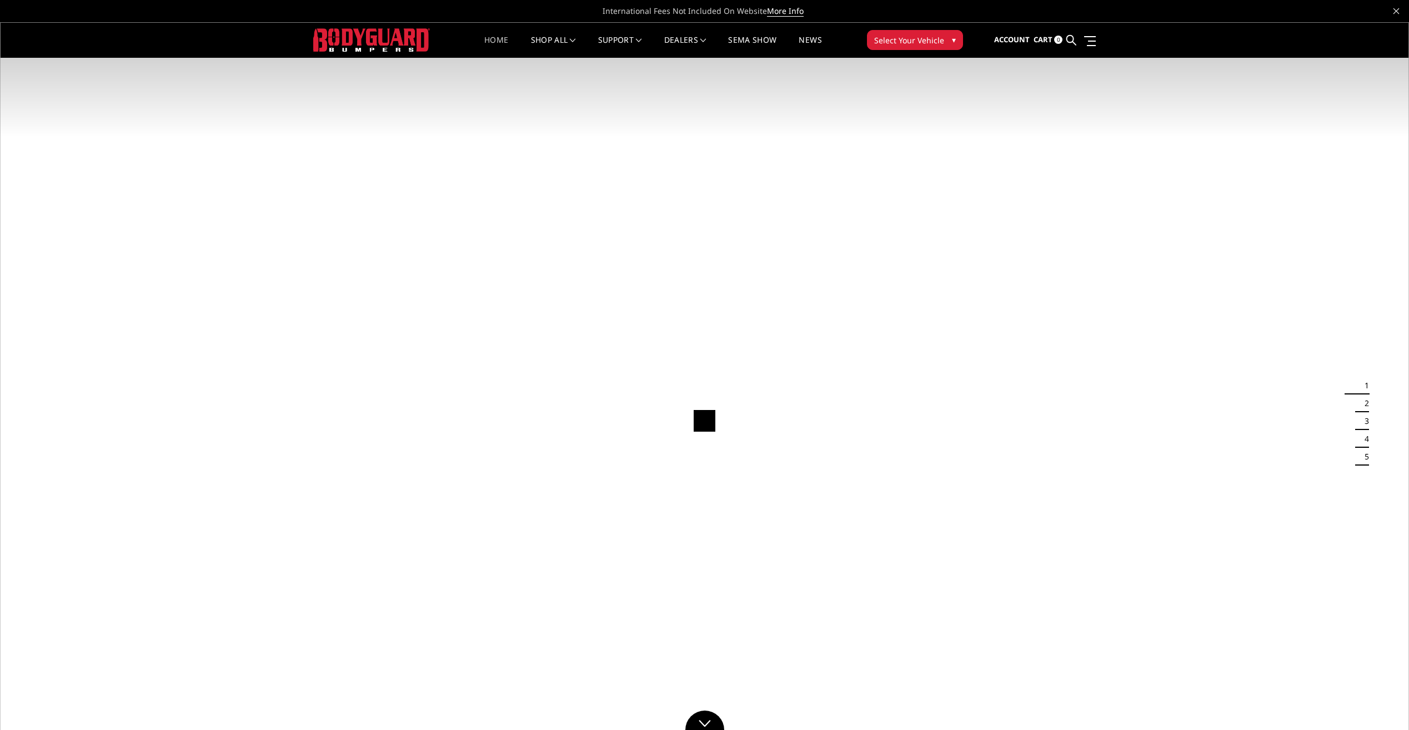 Image resolution: width=1409 pixels, height=730 pixels. I want to click on img: BODYGUARD BUMPERS, so click(372, 39).